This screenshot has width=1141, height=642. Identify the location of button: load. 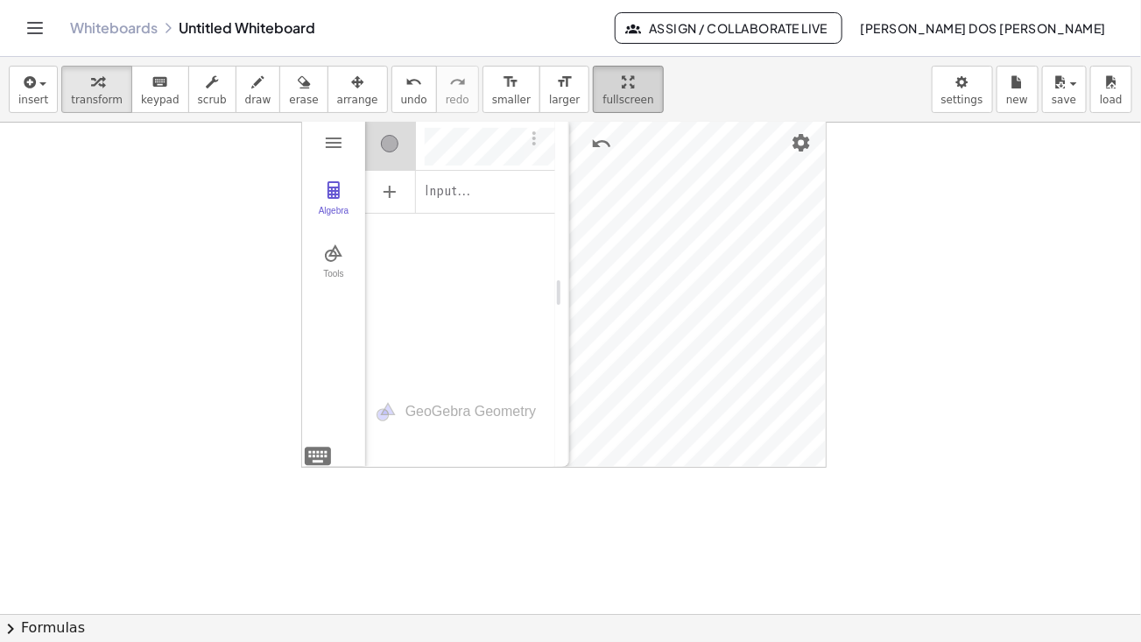
(1111, 89).